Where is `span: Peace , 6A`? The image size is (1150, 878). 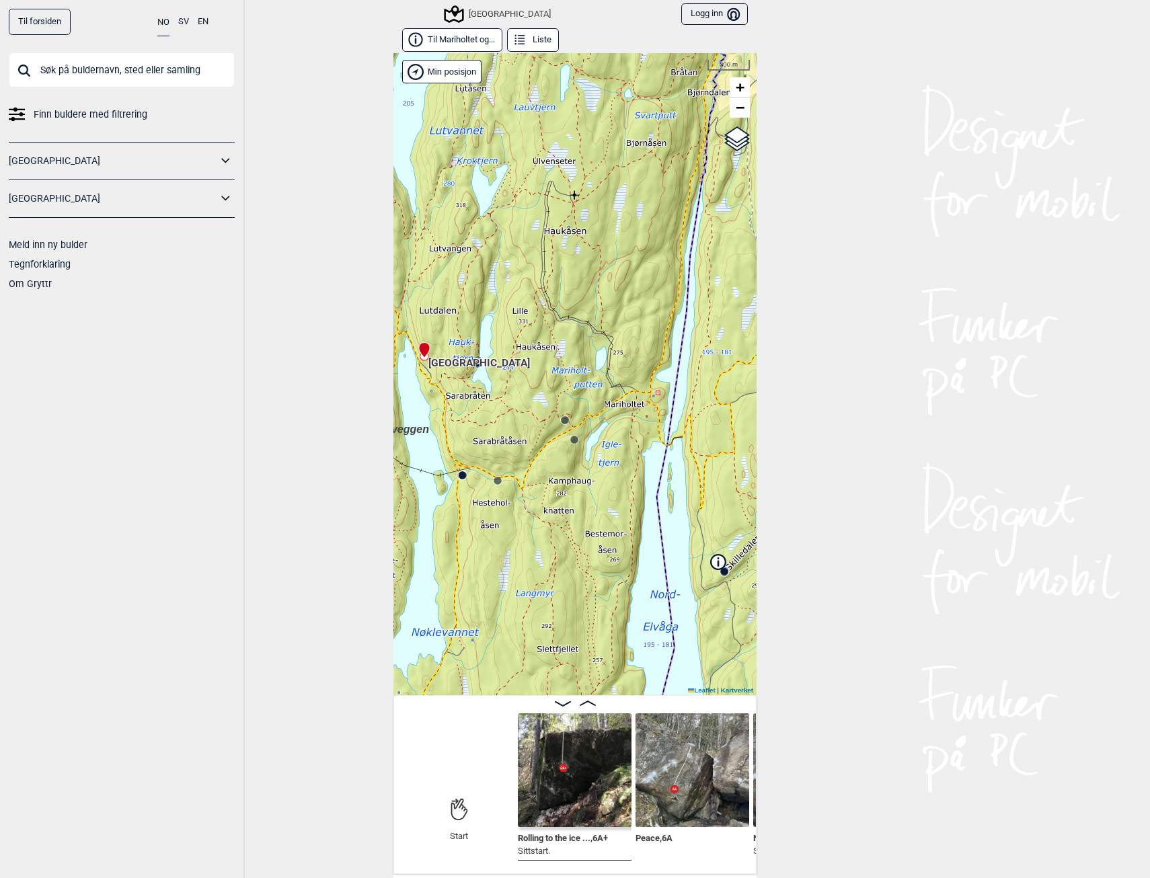
span: Peace , 6A is located at coordinates (653, 836).